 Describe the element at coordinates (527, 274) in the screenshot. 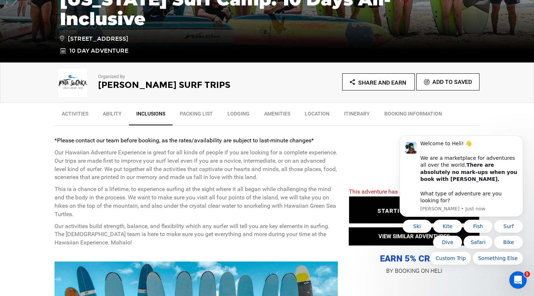

I see `span: 1` at that location.